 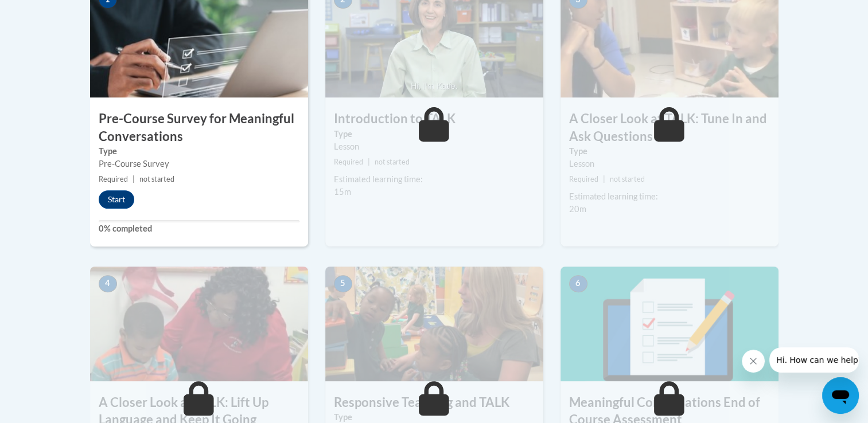 What do you see at coordinates (578, 284) in the screenshot?
I see `span: 6` at bounding box center [578, 284].